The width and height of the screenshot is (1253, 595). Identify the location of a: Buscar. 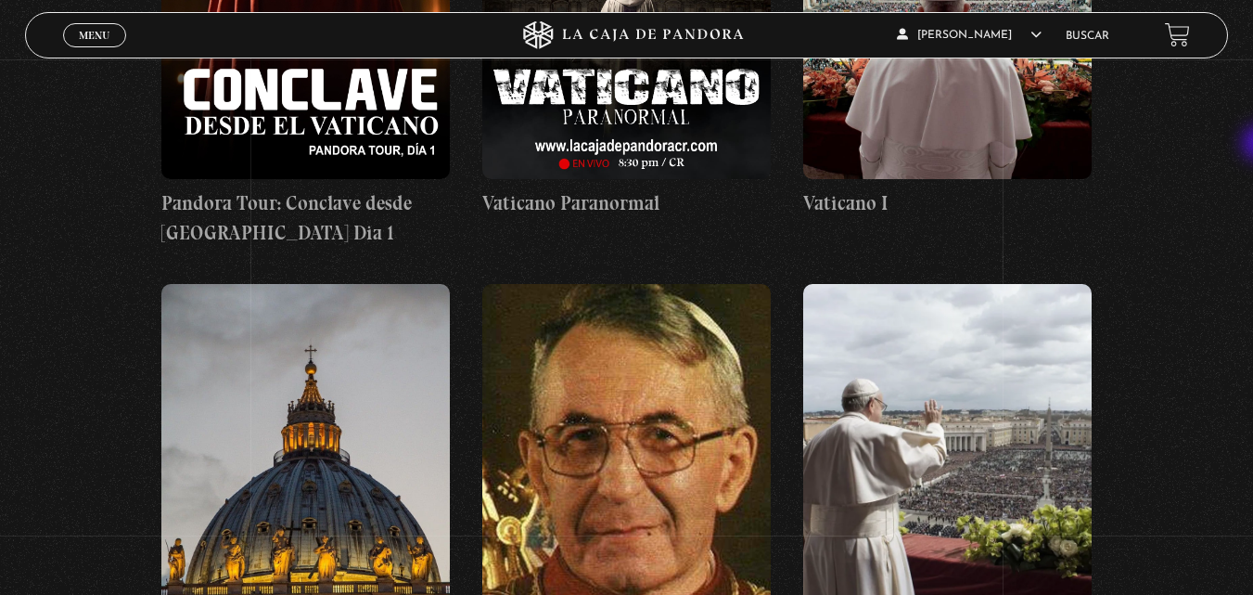
(1087, 36).